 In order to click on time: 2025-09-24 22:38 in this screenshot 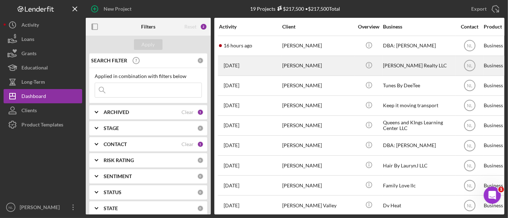, I will do `click(231, 186)`.